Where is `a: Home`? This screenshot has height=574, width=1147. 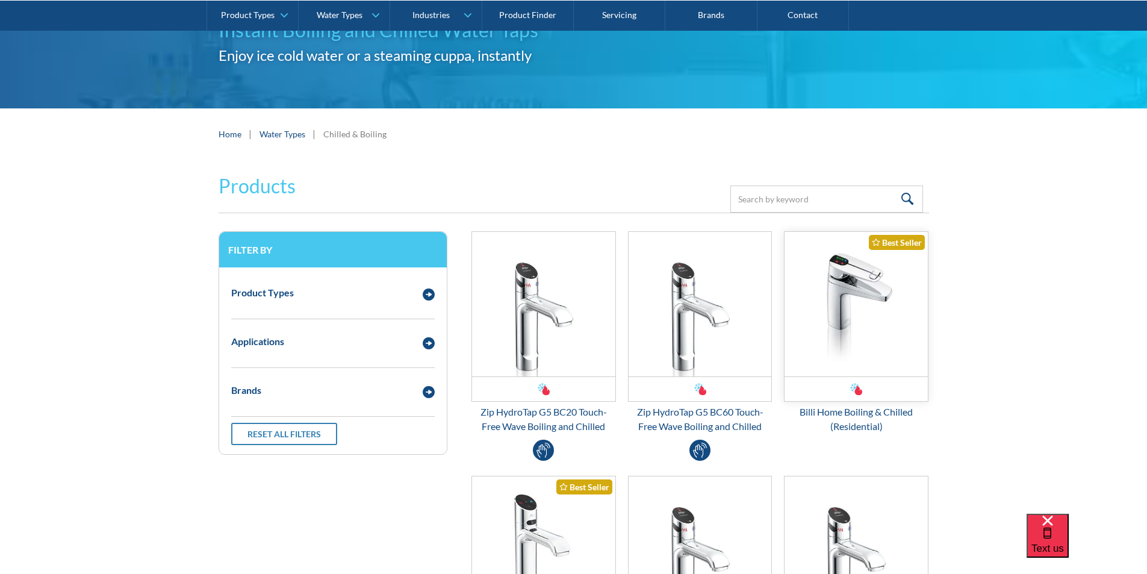
a: Home is located at coordinates (230, 134).